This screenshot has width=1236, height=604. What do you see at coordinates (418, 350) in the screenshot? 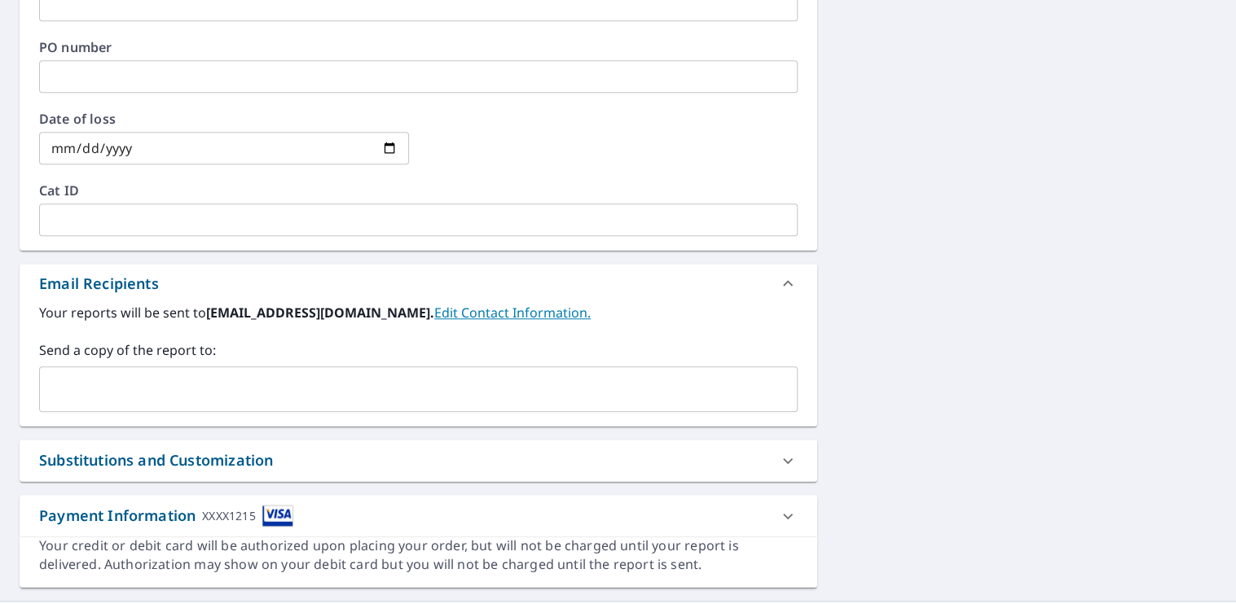
I see `label: Send a copy of the report to:` at bounding box center [418, 350].